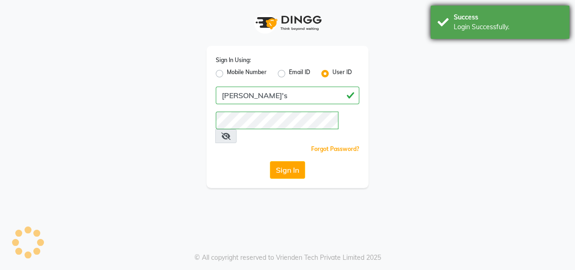 This screenshot has width=575, height=270. I want to click on img: logo1.svg, so click(287, 23).